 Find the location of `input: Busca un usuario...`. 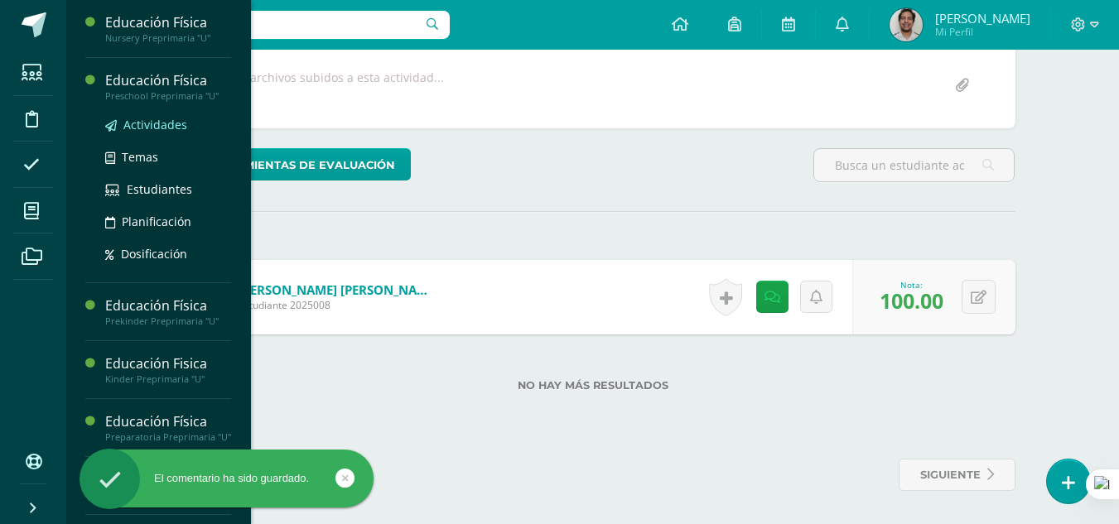

input: Busca un usuario... is located at coordinates (263, 25).